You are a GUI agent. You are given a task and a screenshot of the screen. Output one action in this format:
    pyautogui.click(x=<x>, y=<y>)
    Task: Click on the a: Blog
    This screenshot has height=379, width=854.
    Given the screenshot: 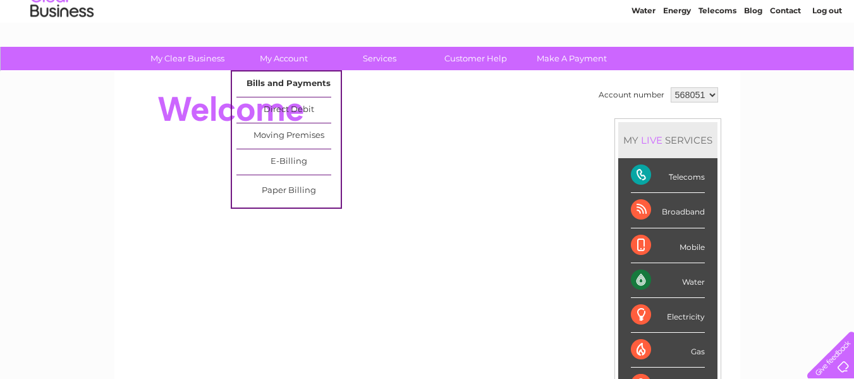 What is the action you would take?
    pyautogui.click(x=753, y=58)
    